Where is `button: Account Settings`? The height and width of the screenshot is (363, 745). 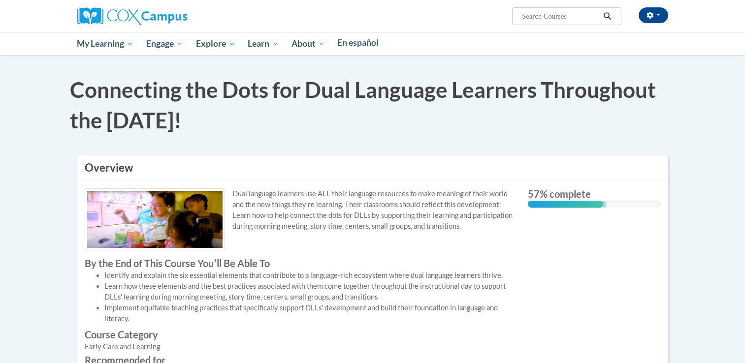
button: Account Settings is located at coordinates (653, 15).